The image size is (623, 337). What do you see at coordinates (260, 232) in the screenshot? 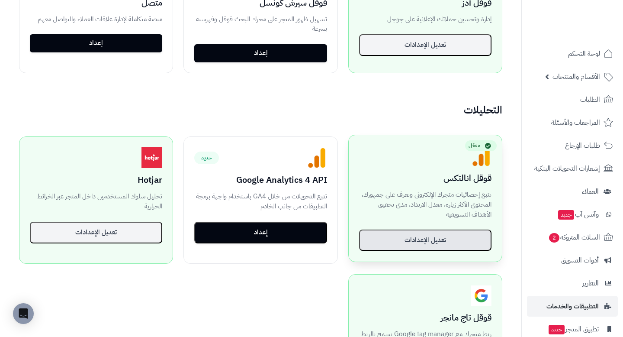
I see `button: إعداد` at bounding box center [260, 232].